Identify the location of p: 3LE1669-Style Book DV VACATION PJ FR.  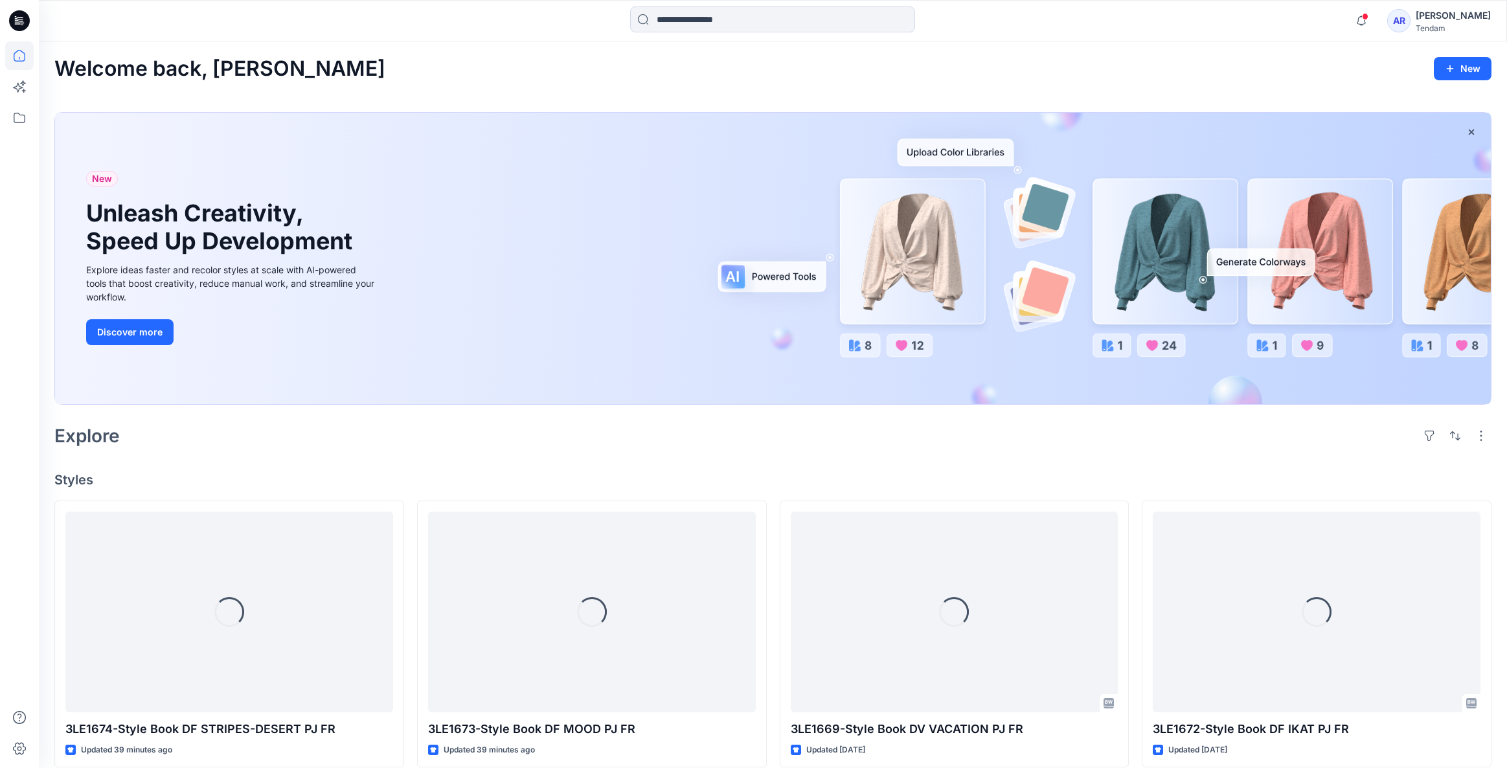
(955, 729).